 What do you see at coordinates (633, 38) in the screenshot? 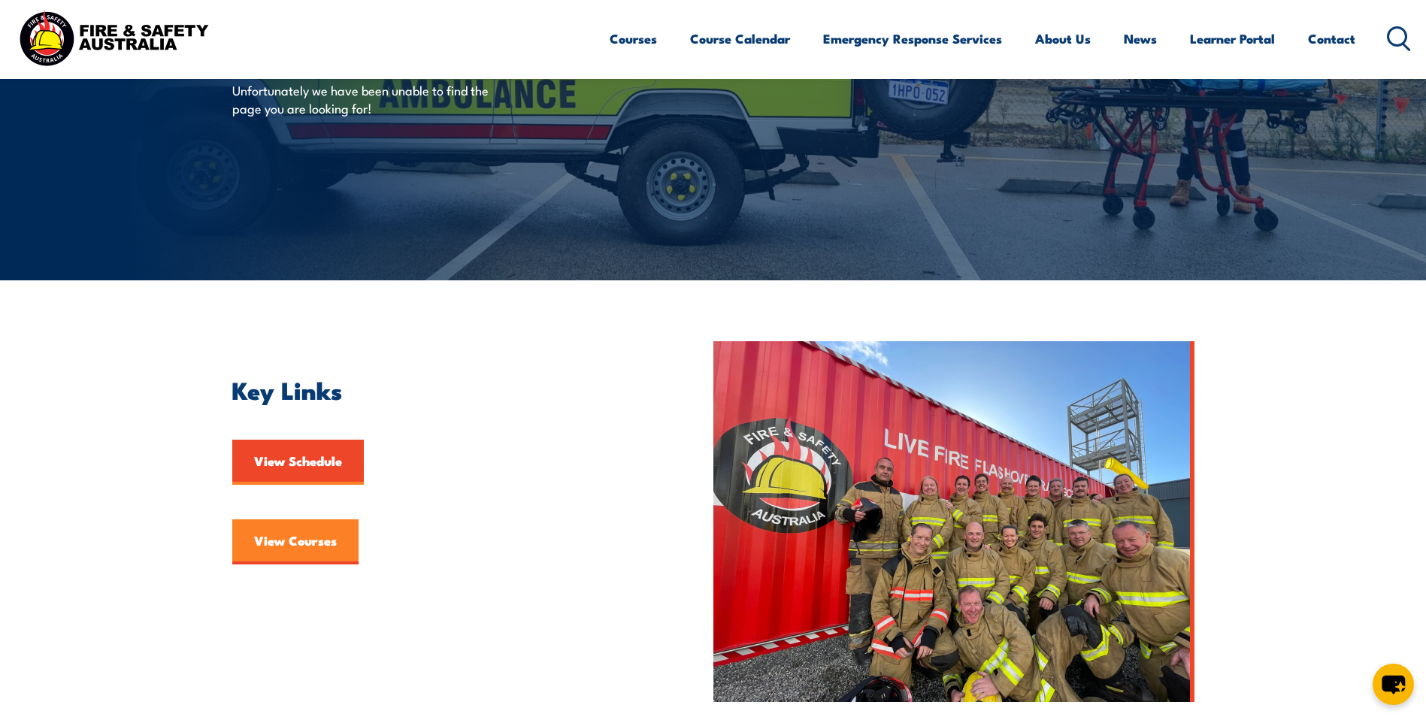
I see `a: Courses` at bounding box center [633, 38].